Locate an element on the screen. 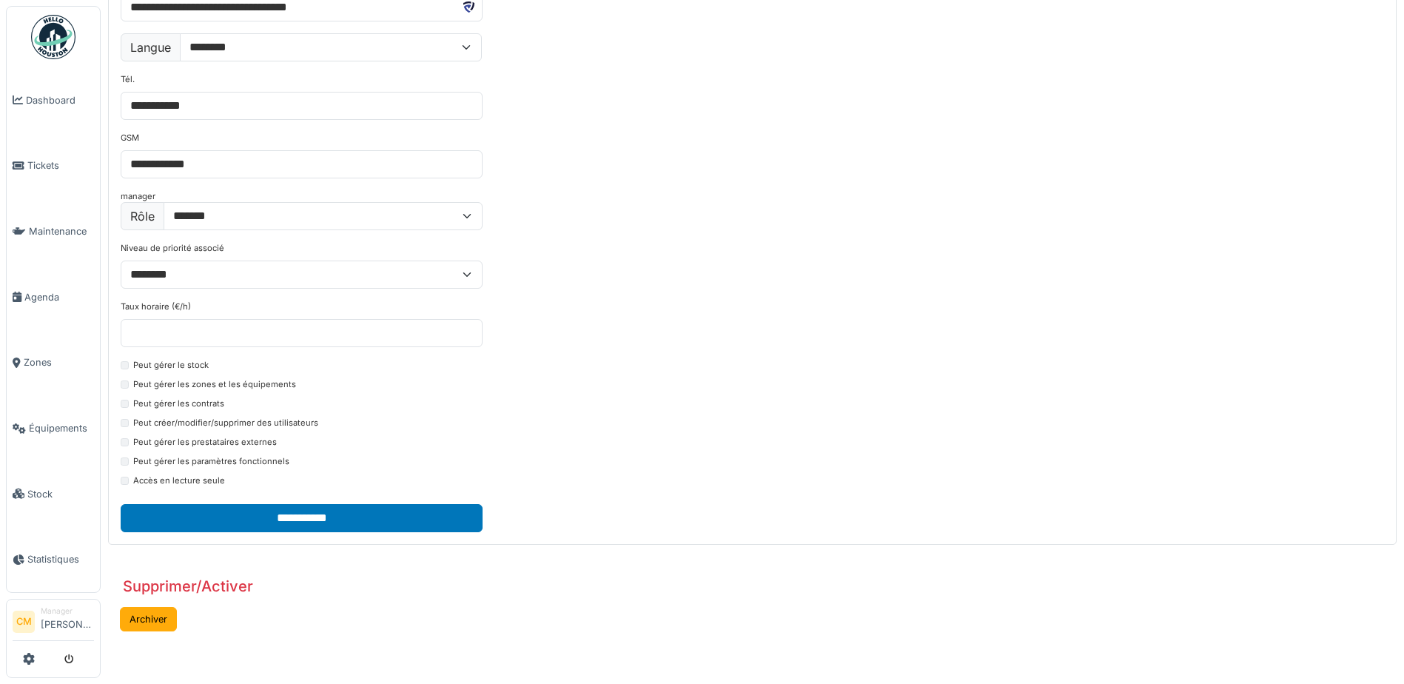 This screenshot has width=1404, height=684. div: Manager is located at coordinates (67, 611).